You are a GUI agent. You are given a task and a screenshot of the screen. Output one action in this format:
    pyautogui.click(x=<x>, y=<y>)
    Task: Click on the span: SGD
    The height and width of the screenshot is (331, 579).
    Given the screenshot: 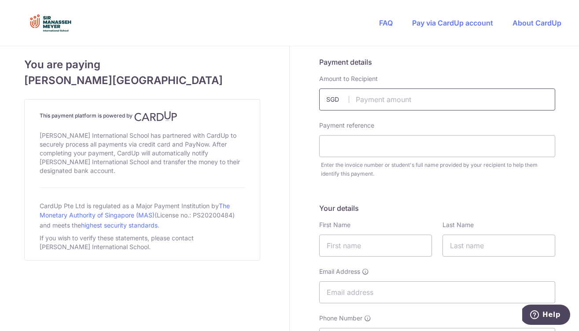 What is the action you would take?
    pyautogui.click(x=338, y=100)
    